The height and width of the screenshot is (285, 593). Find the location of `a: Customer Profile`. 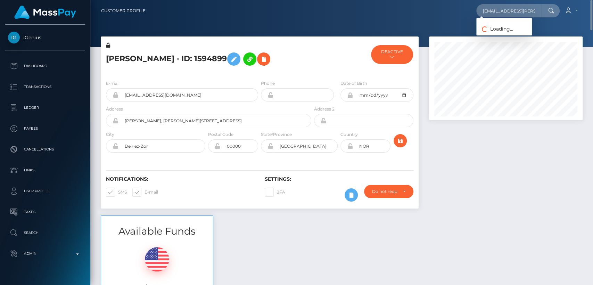

a: Customer Profile is located at coordinates (123, 11).